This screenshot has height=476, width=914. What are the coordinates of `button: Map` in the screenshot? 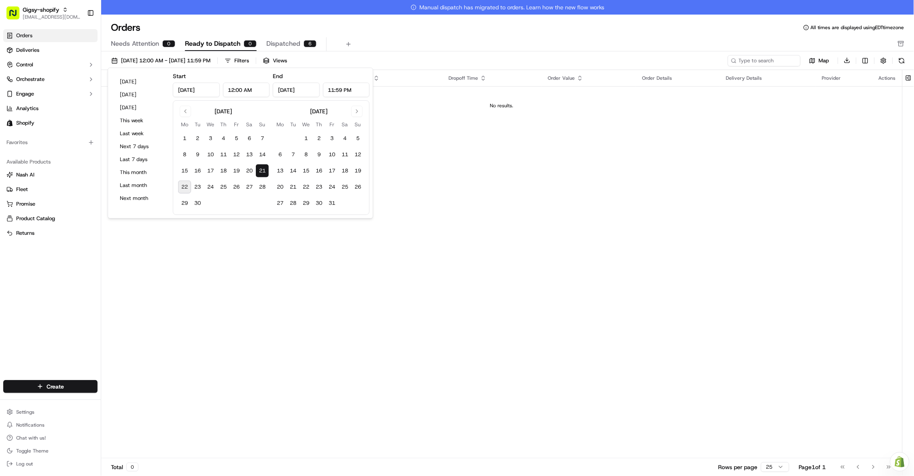 It's located at (819, 61).